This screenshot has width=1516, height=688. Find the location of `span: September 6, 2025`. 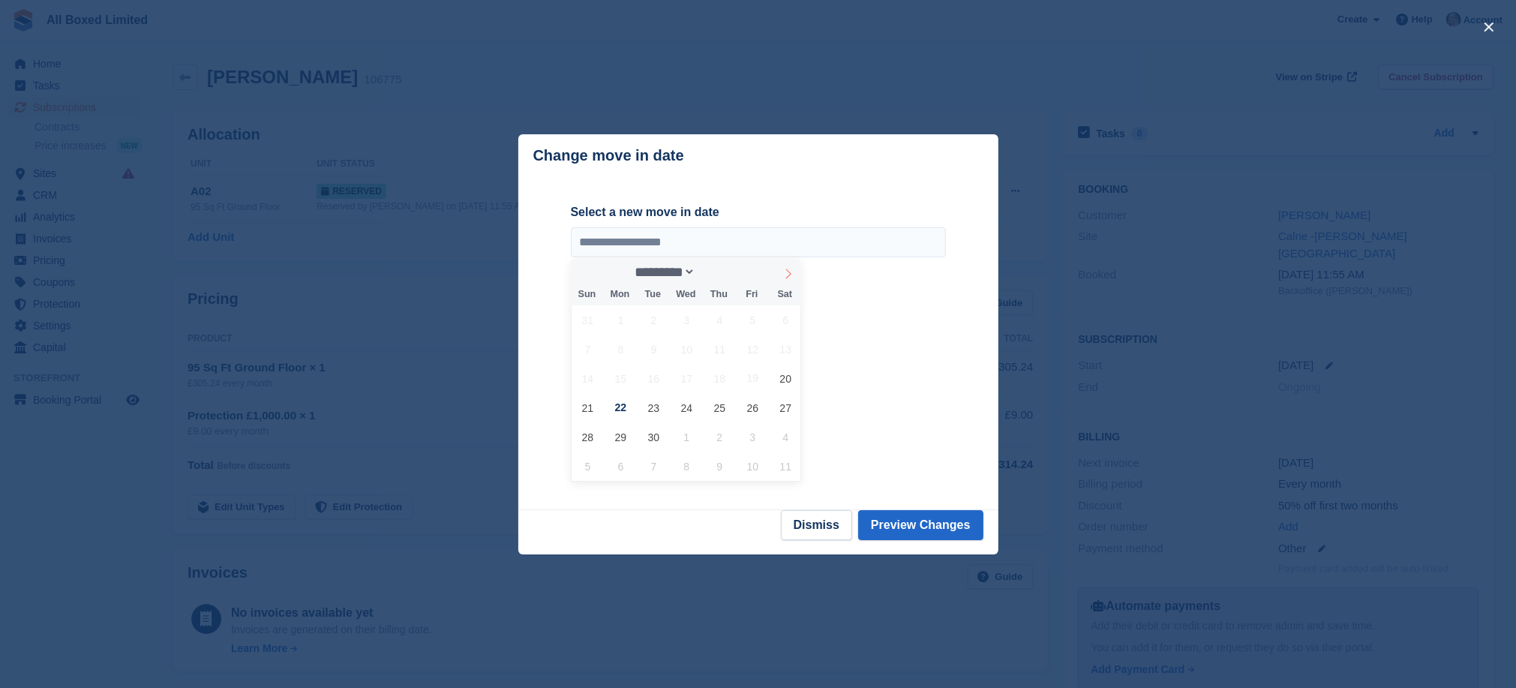

span: September 6, 2025 is located at coordinates (785, 320).